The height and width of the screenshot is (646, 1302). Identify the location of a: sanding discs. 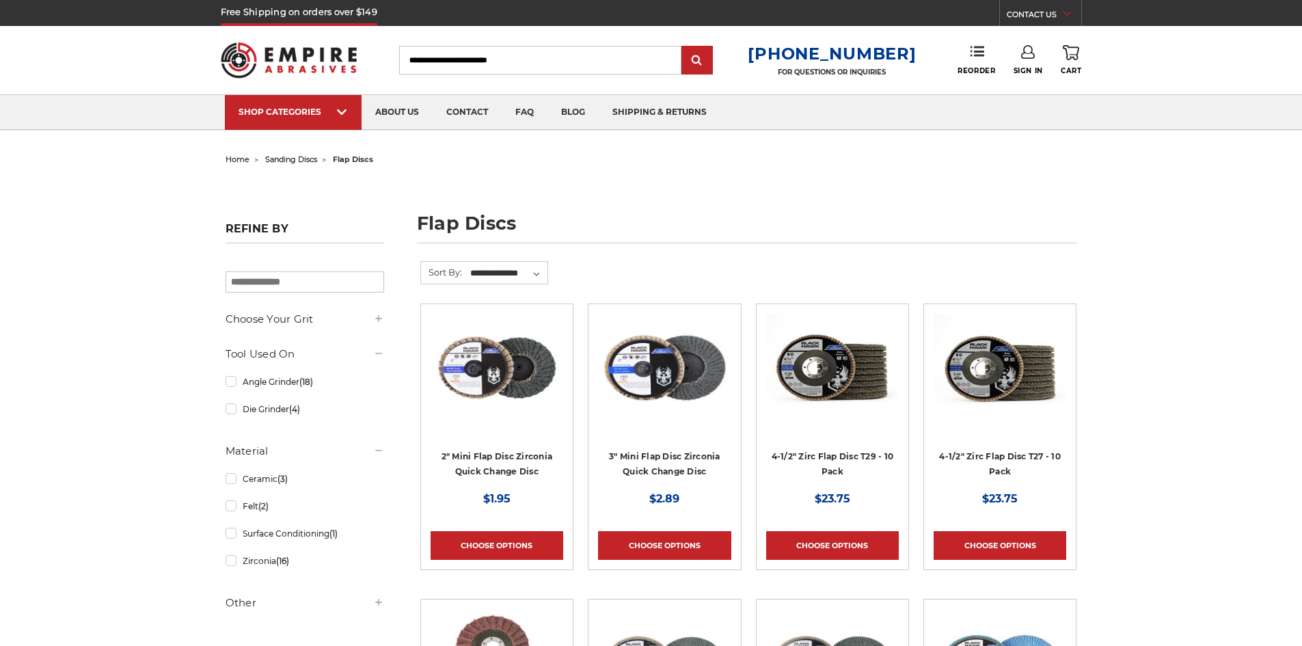
(291, 159).